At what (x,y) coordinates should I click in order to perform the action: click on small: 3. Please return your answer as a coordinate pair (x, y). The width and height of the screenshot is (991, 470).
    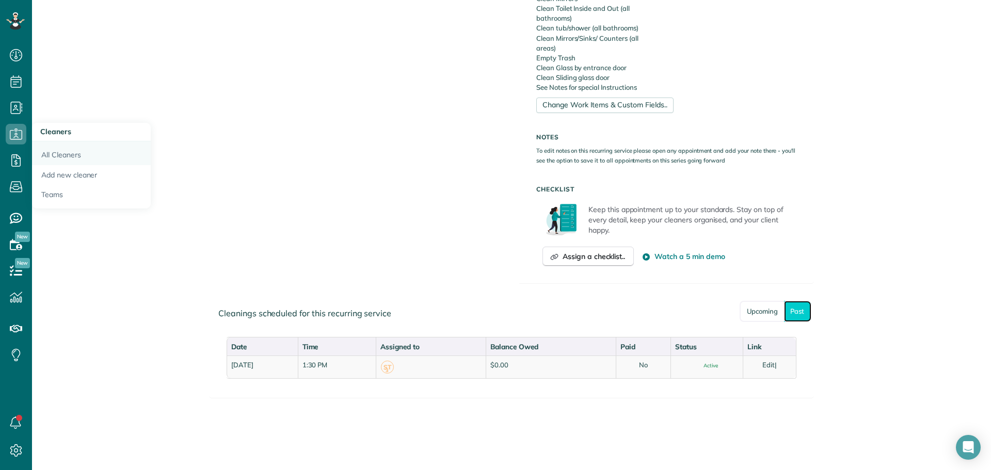
    Looking at the image, I should click on (387, 371).